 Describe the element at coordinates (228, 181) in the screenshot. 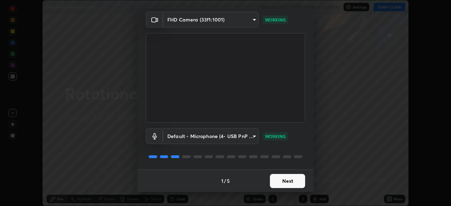

I see `h4: 5` at that location.